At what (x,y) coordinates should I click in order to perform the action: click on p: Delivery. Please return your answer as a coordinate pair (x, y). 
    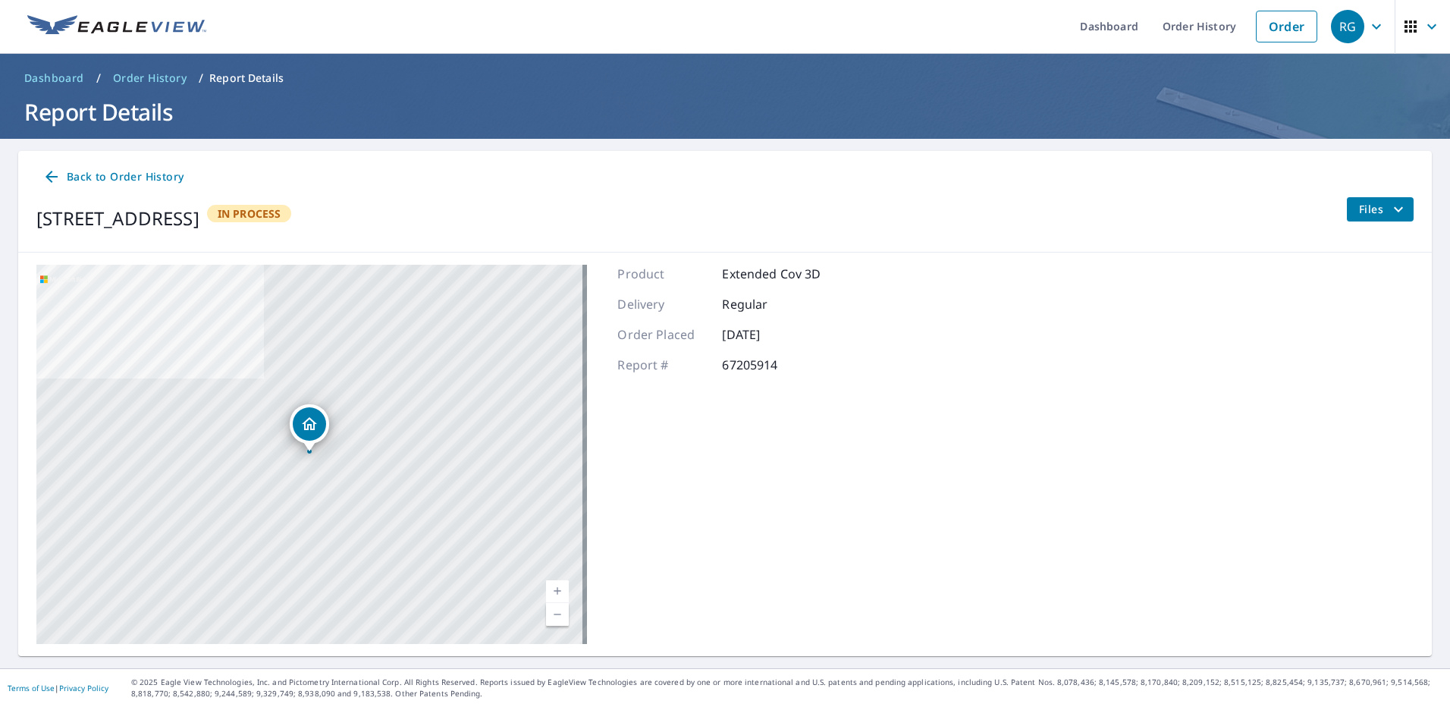
    Looking at the image, I should click on (663, 304).